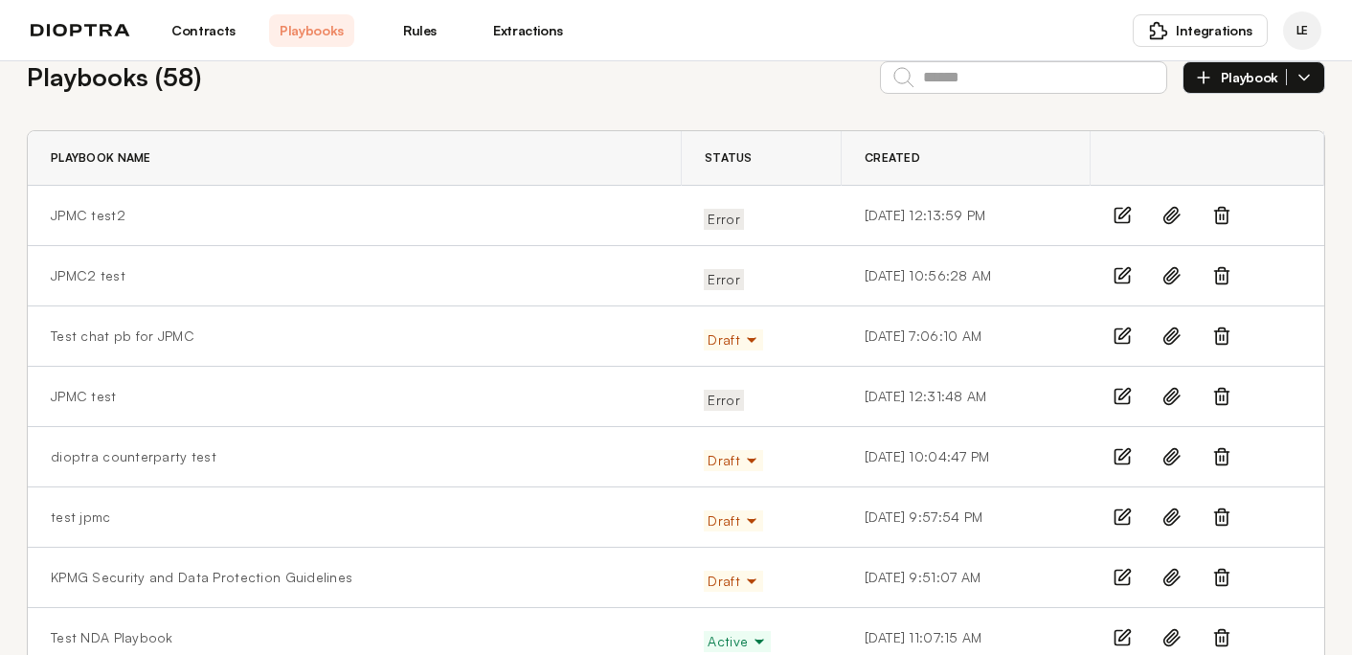 Image resolution: width=1352 pixels, height=655 pixels. I want to click on a: KPMG Security and Data Protection Guidelines, so click(201, 577).